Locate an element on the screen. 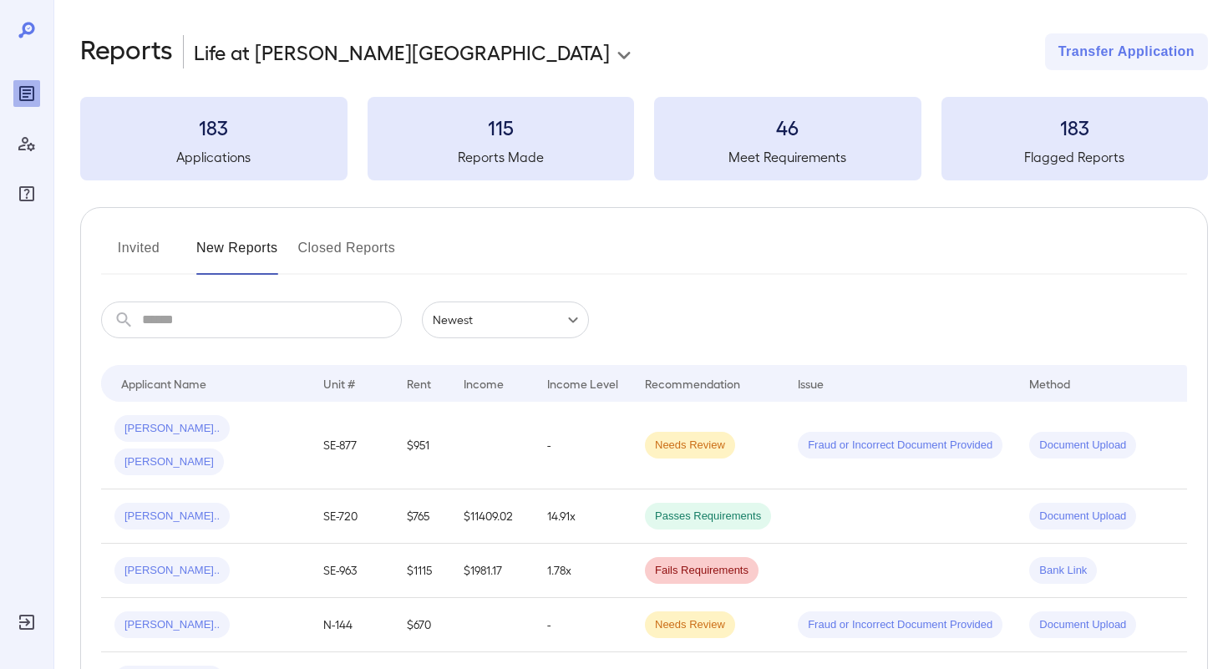  td: $670 is located at coordinates (422, 625).